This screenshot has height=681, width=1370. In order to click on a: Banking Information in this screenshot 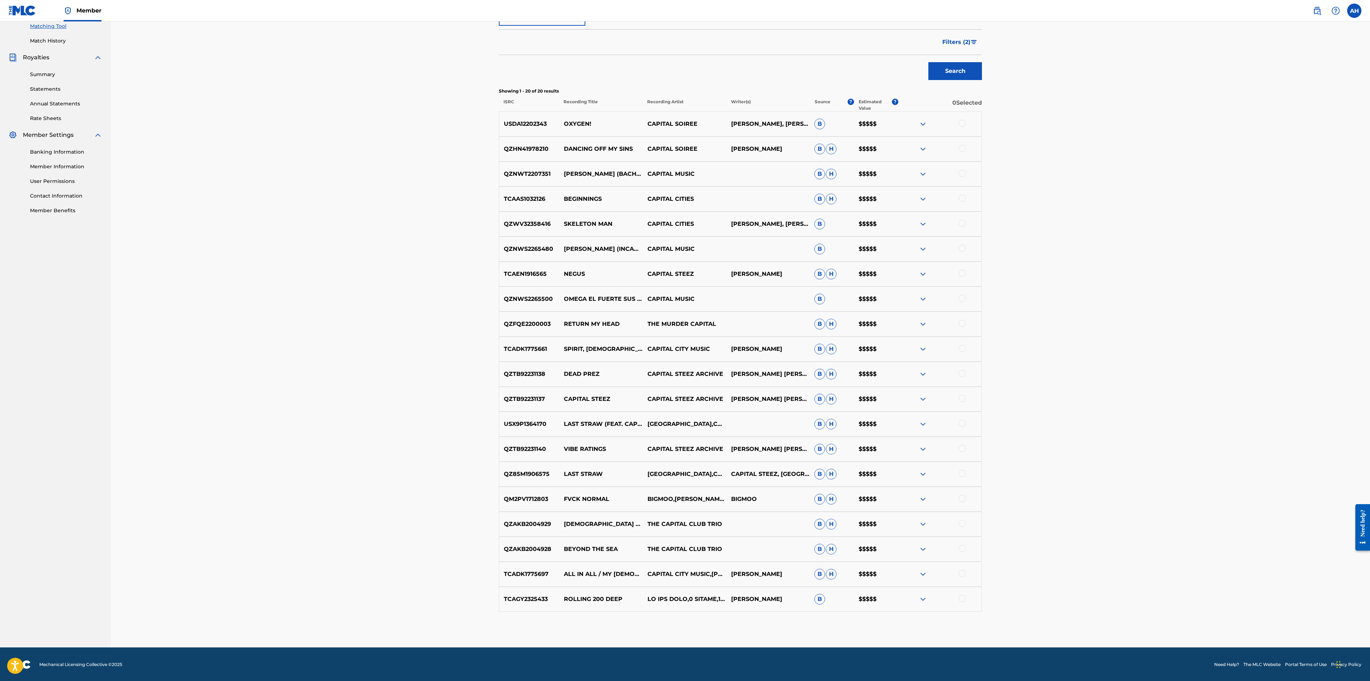, I will do `click(66, 152)`.